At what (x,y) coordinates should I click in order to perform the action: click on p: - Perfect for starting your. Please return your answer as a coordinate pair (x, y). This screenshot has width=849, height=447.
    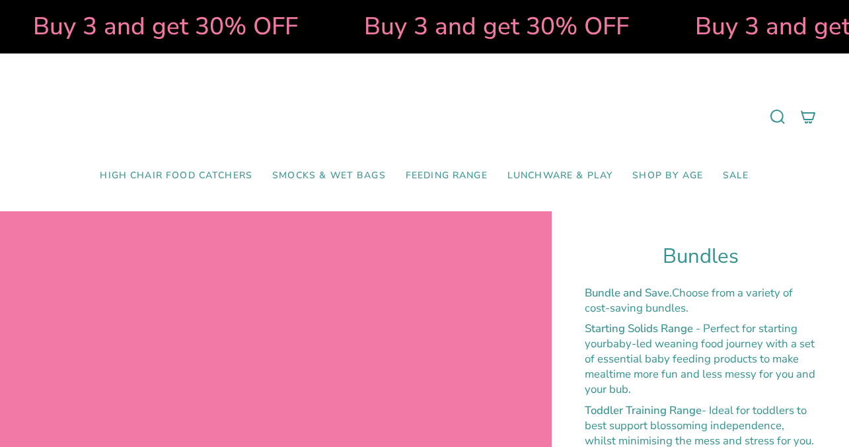
    Looking at the image, I should click on (701, 359).